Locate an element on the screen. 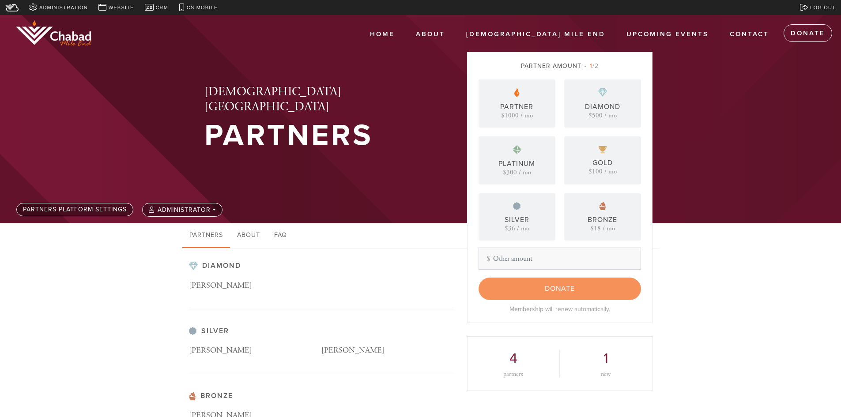  div: Membership will renew automatically. is located at coordinates (560, 309).